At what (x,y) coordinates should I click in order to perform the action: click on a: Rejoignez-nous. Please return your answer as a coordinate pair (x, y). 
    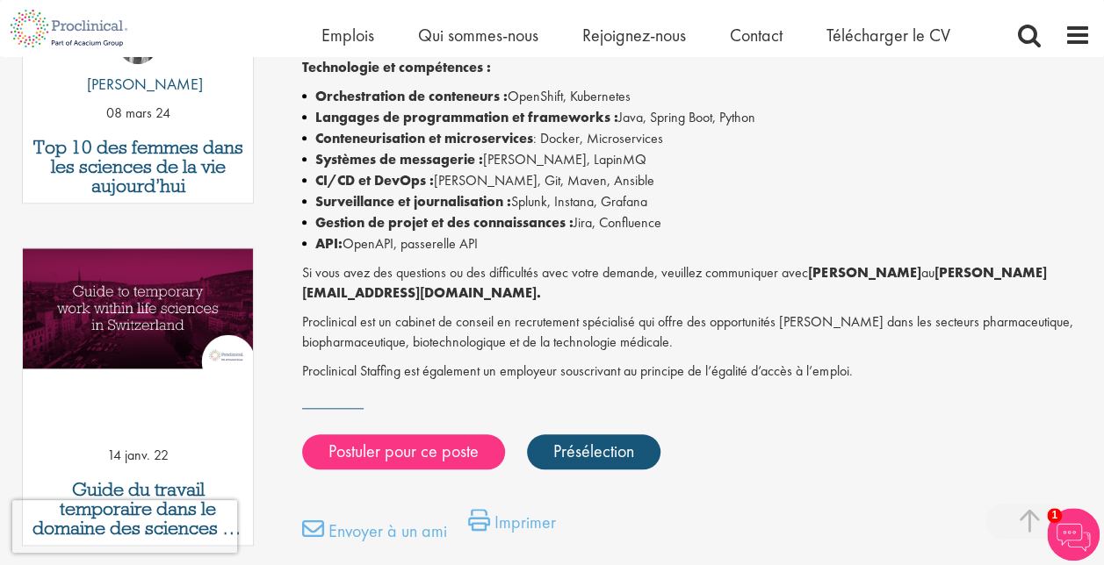
    Looking at the image, I should click on (634, 35).